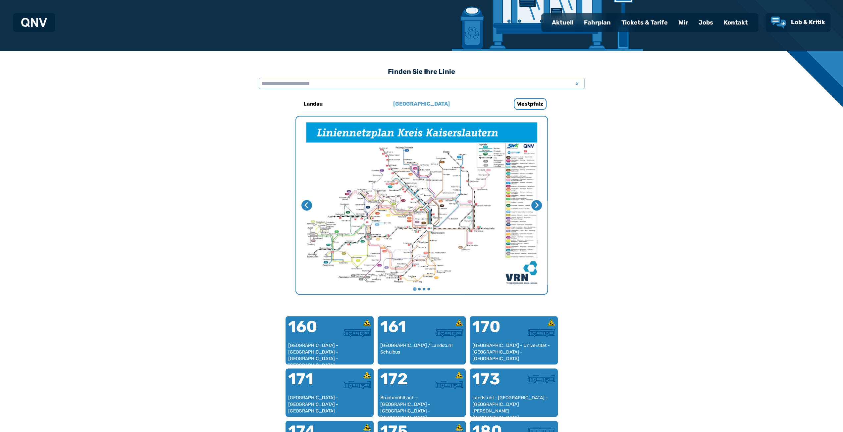  Describe the element at coordinates (34, 23) in the screenshot. I see `a: QNV Logo` at that location.